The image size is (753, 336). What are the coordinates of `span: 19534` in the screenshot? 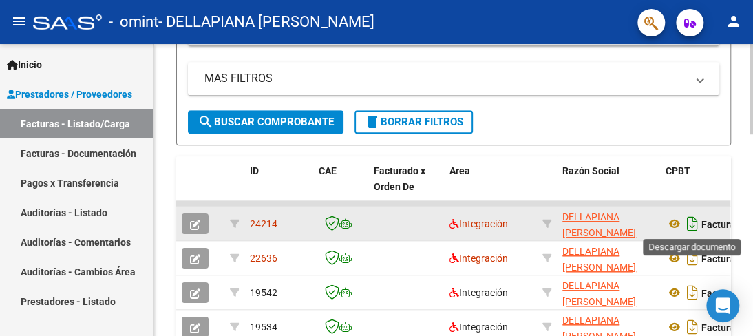 It's located at (264, 327).